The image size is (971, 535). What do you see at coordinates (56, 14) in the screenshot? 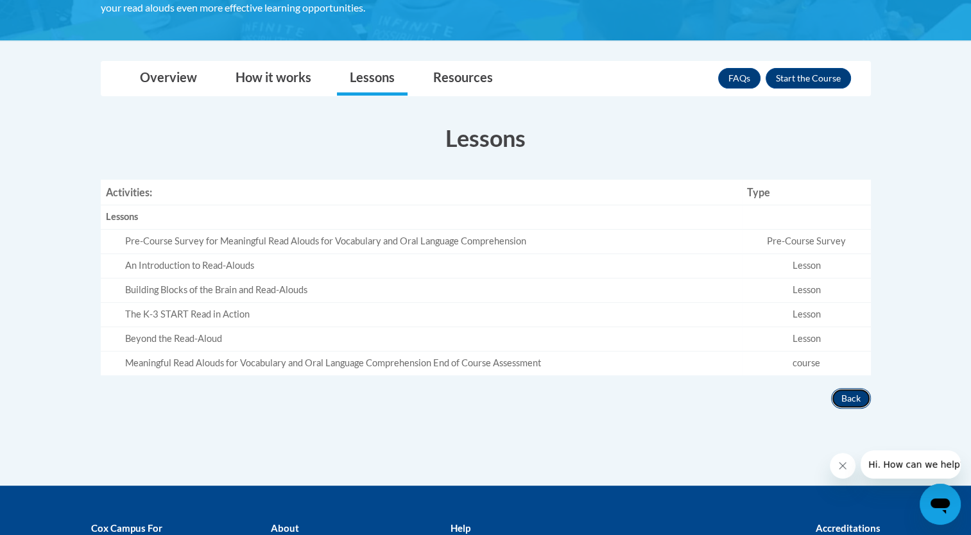
I see `span: Hi. How can we help?` at bounding box center [56, 14].